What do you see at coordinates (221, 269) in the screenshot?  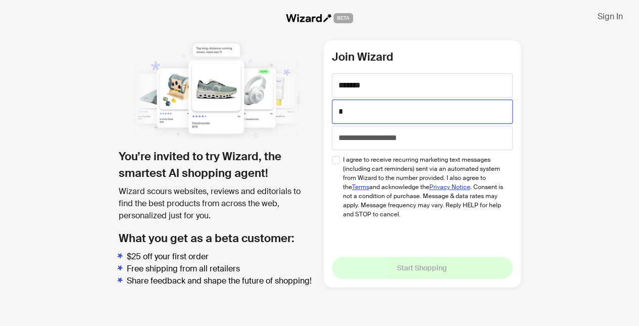 I see `li: Free shipping from all retailers` at bounding box center [221, 269].